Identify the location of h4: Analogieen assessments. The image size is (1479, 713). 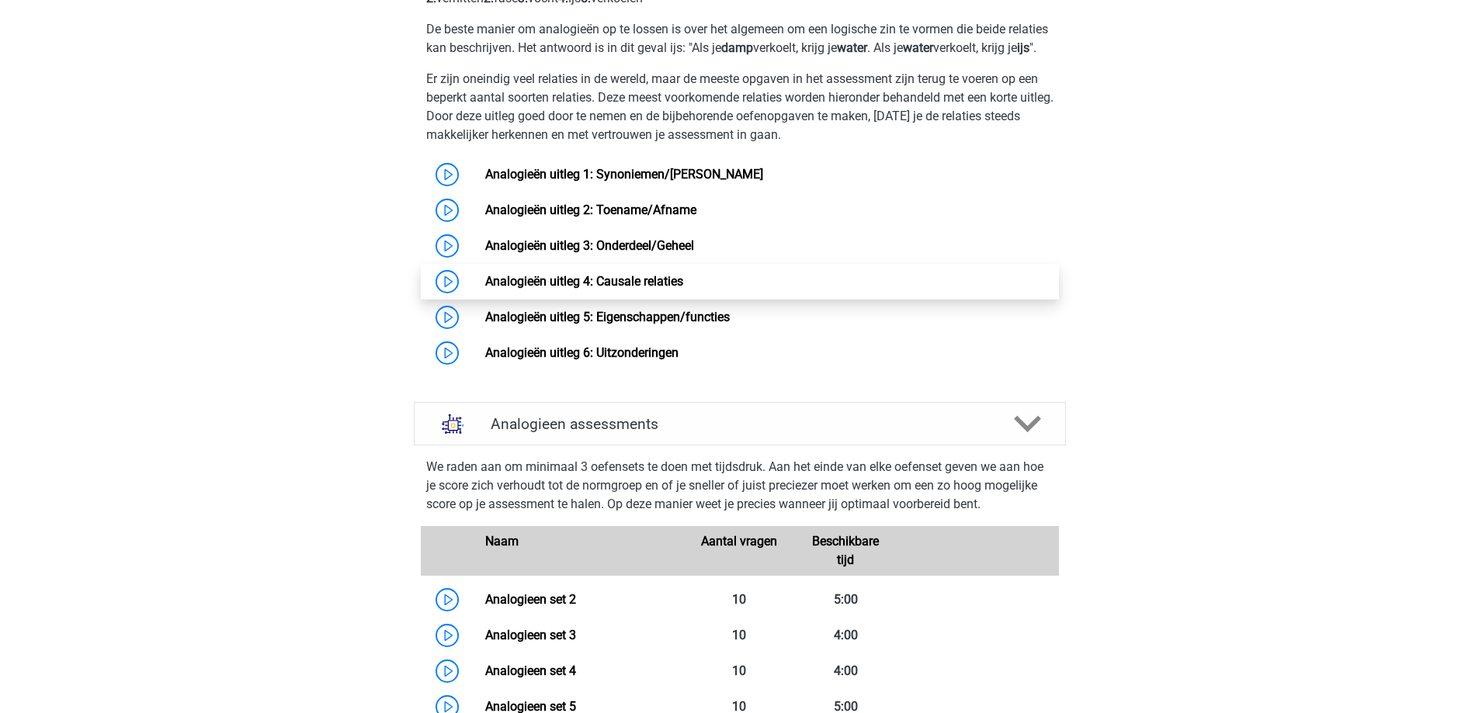
(740, 424).